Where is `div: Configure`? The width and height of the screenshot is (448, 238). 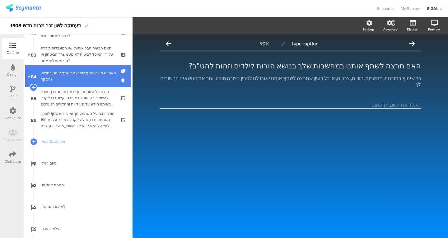
div: Configure is located at coordinates (13, 118).